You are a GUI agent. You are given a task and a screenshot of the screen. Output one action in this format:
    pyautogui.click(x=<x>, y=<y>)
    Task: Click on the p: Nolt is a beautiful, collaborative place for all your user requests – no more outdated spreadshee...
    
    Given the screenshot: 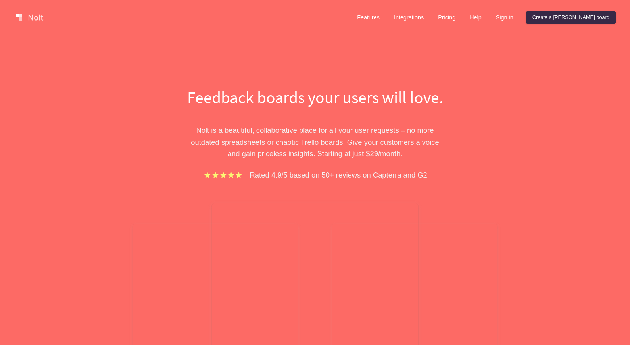 What is the action you would take?
    pyautogui.click(x=315, y=142)
    